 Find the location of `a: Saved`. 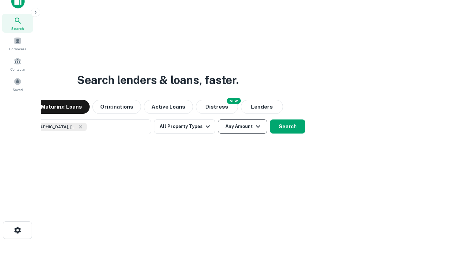

a: Saved is located at coordinates (18, 84).